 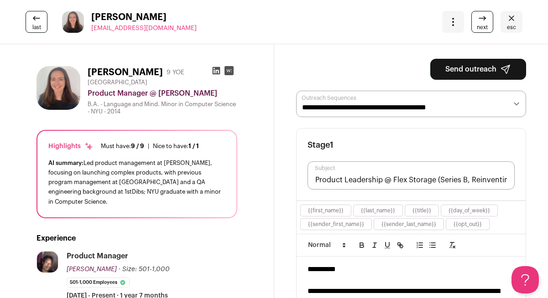 I want to click on input: Subject, so click(x=411, y=176).